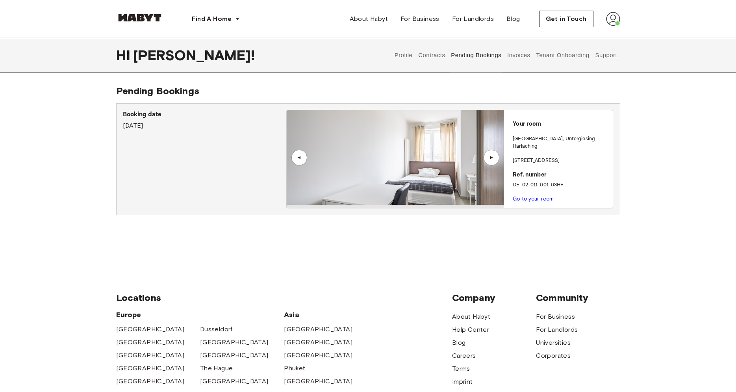 The image size is (736, 392). Describe the element at coordinates (561, 175) in the screenshot. I see `p: Ref. number` at that location.